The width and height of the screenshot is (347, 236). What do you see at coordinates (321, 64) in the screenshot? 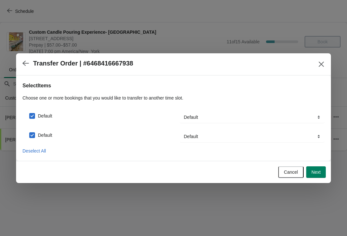
I see `button: Close` at bounding box center [321, 64].